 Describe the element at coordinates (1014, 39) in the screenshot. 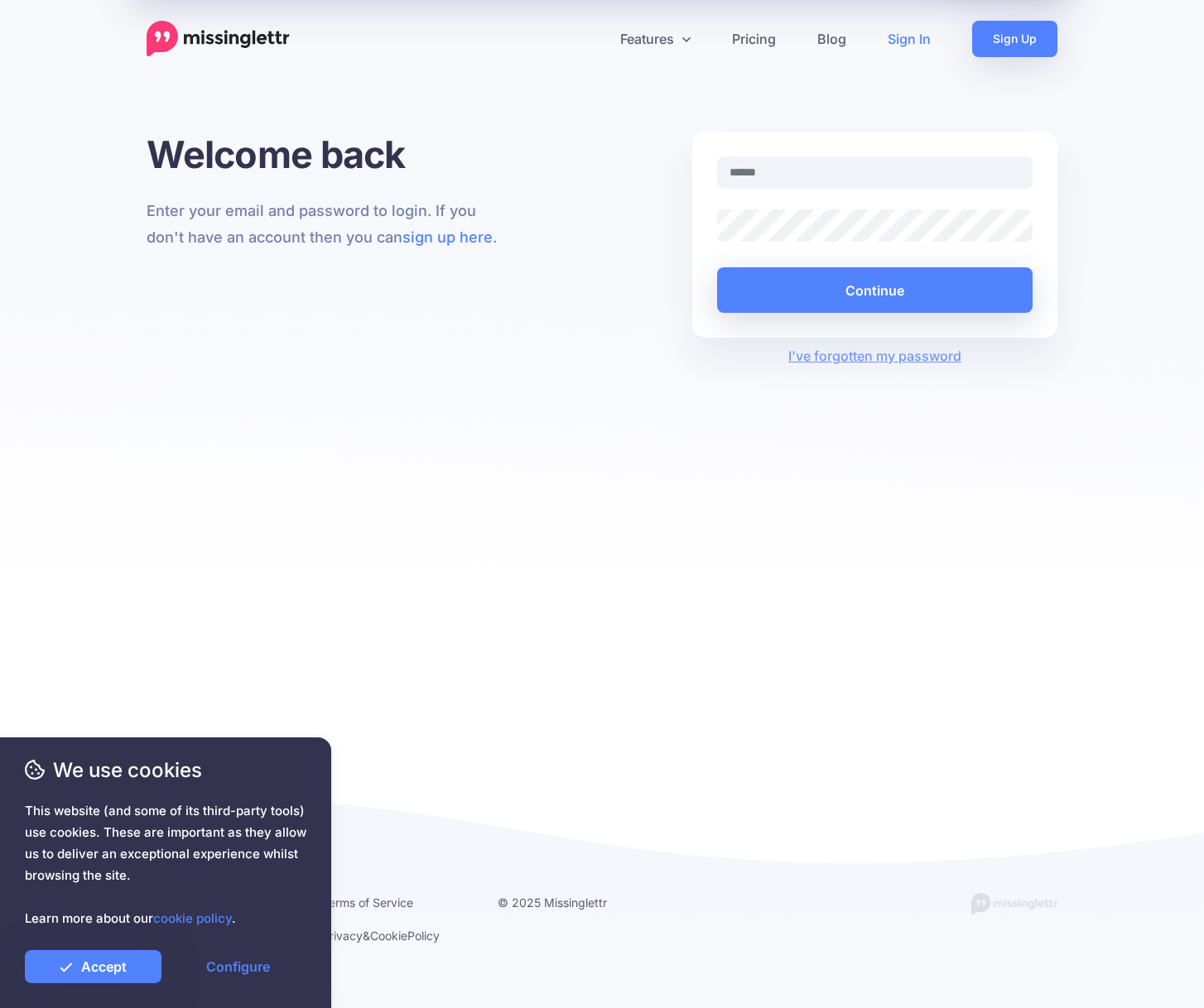

I see `a: Sign Up` at that location.